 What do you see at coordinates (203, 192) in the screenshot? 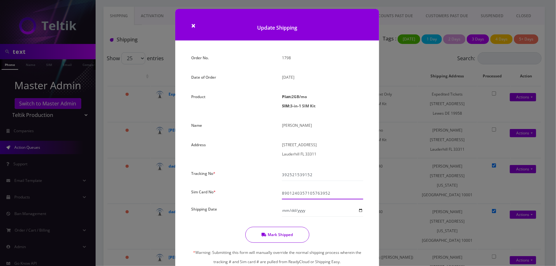
I see `label: Sim Card No` at bounding box center [203, 192].